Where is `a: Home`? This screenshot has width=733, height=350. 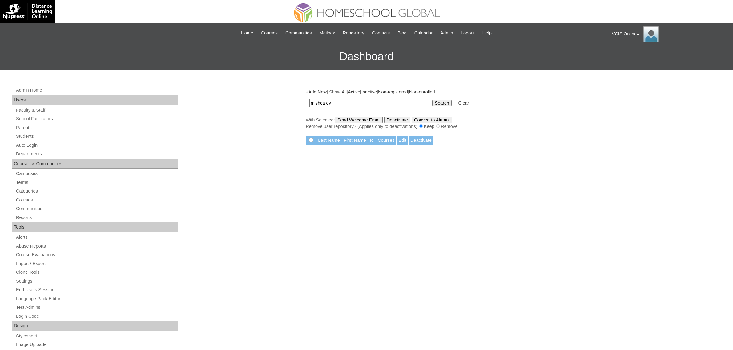 a: Home is located at coordinates (247, 33).